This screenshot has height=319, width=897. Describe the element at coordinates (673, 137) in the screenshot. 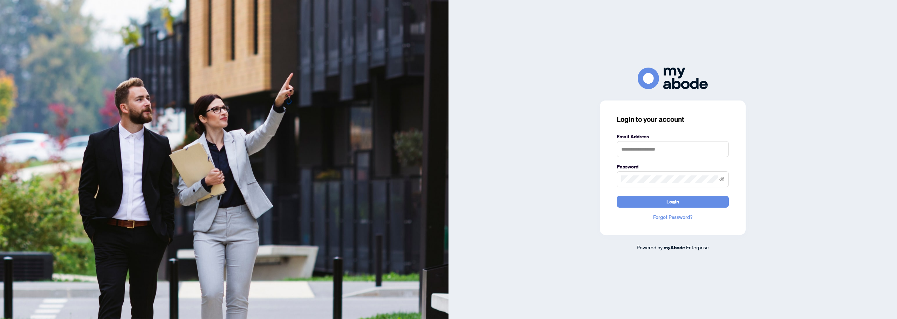

I see `label: Email Address` at that location.